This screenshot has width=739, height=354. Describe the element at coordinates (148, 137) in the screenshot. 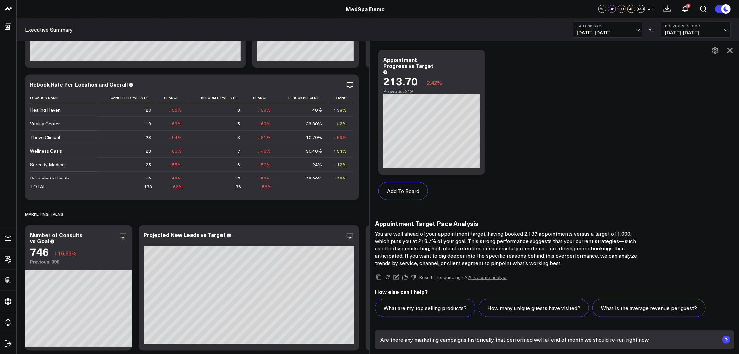

I see `div: 28` at that location.